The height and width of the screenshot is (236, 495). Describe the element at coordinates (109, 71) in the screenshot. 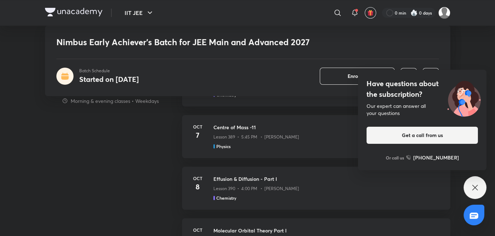

I see `p: Batch Schedule` at that location.